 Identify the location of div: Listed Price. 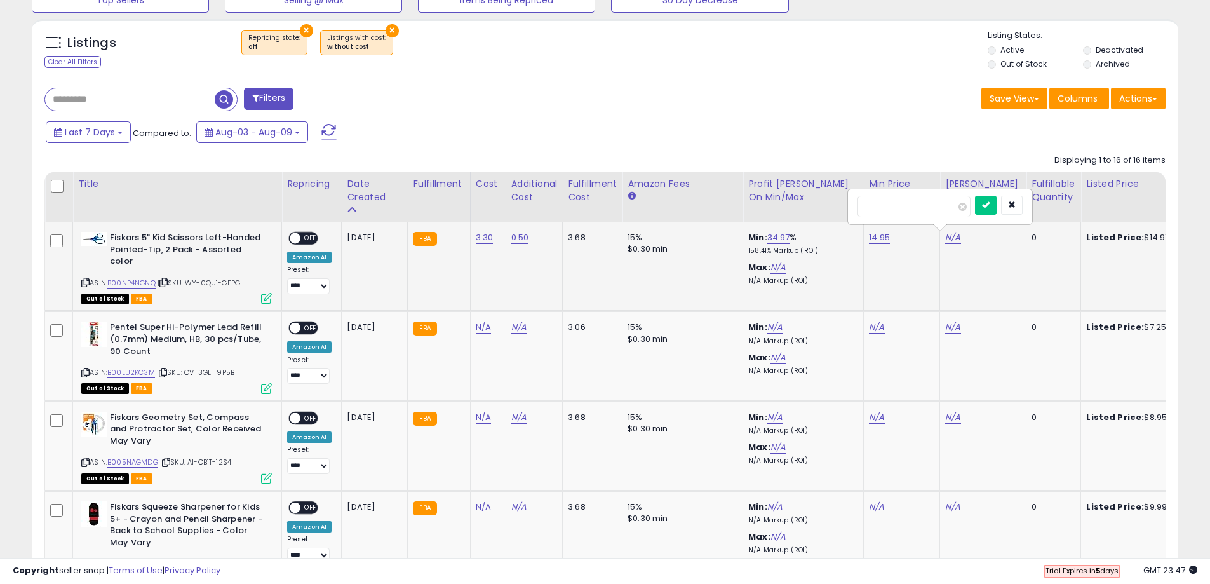
(1140, 183).